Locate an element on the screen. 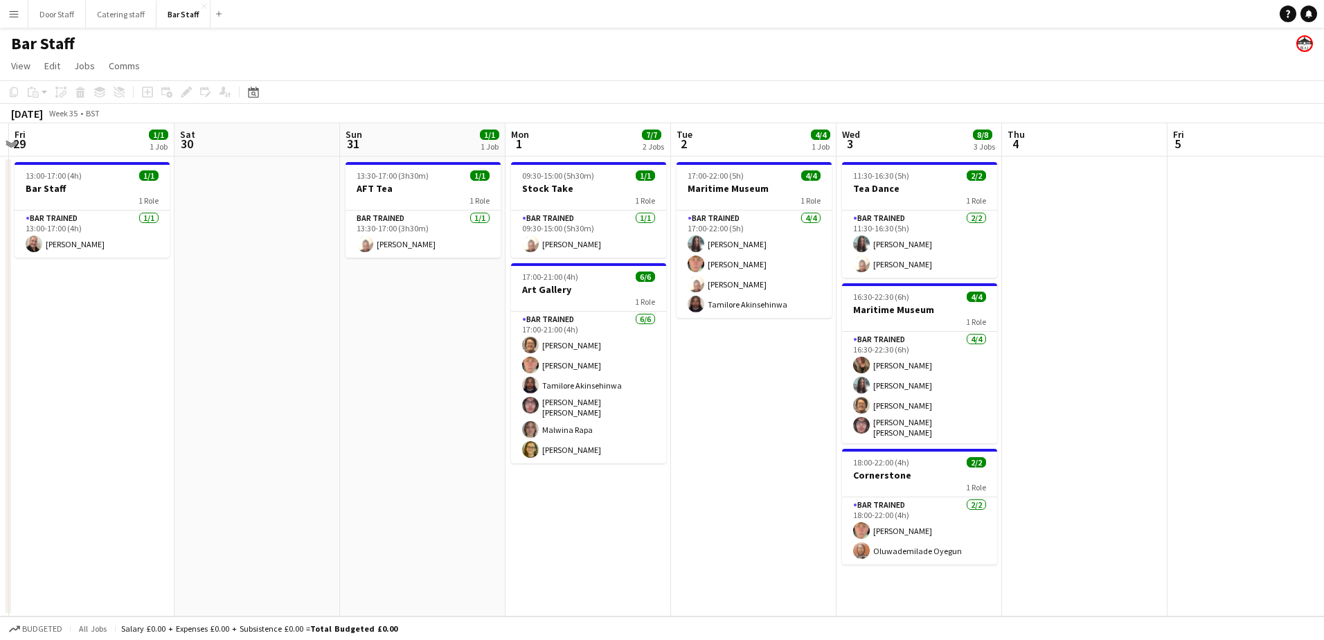 The image size is (1324, 640). a: Jobs is located at coordinates (85, 66).